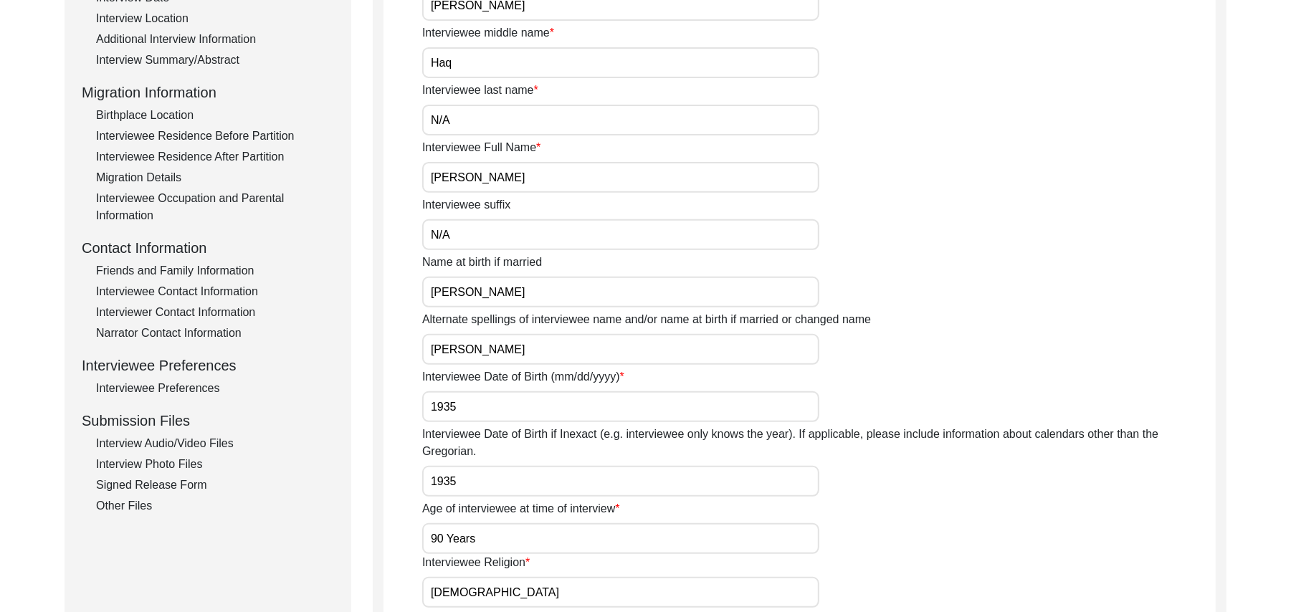  I want to click on label: Interviewee Full Name, so click(481, 148).